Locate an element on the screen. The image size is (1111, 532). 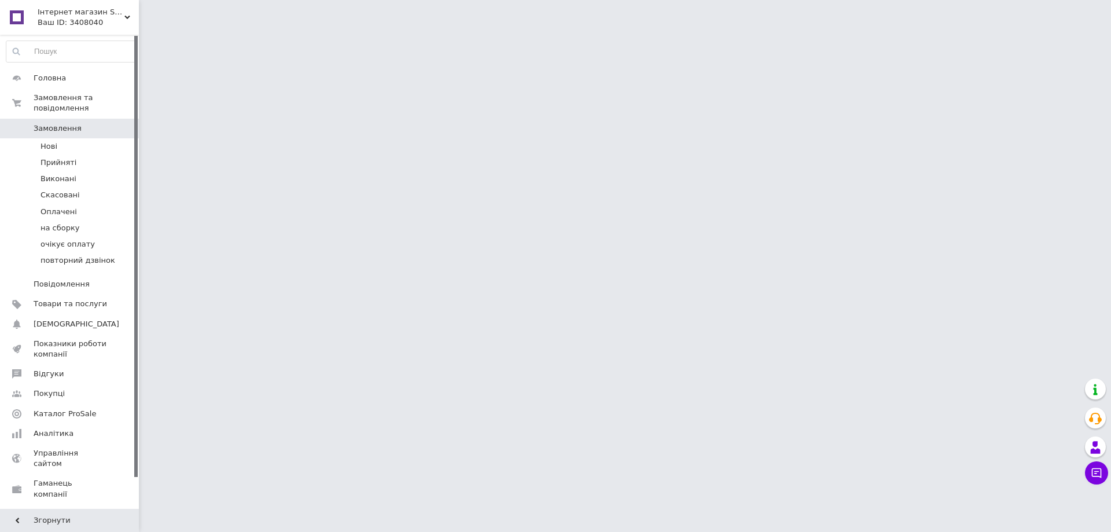
span: Управління сайтом is located at coordinates (70, 458).